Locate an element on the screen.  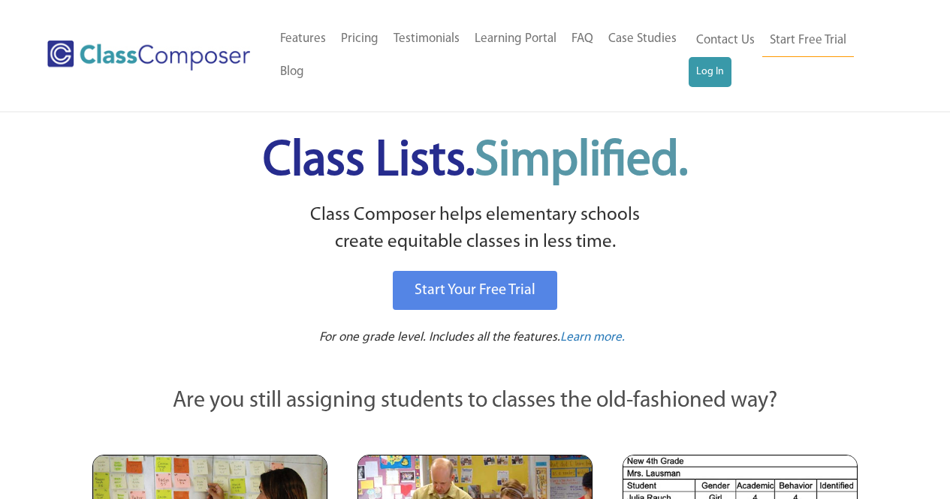
a: FAQ is located at coordinates (582, 39).